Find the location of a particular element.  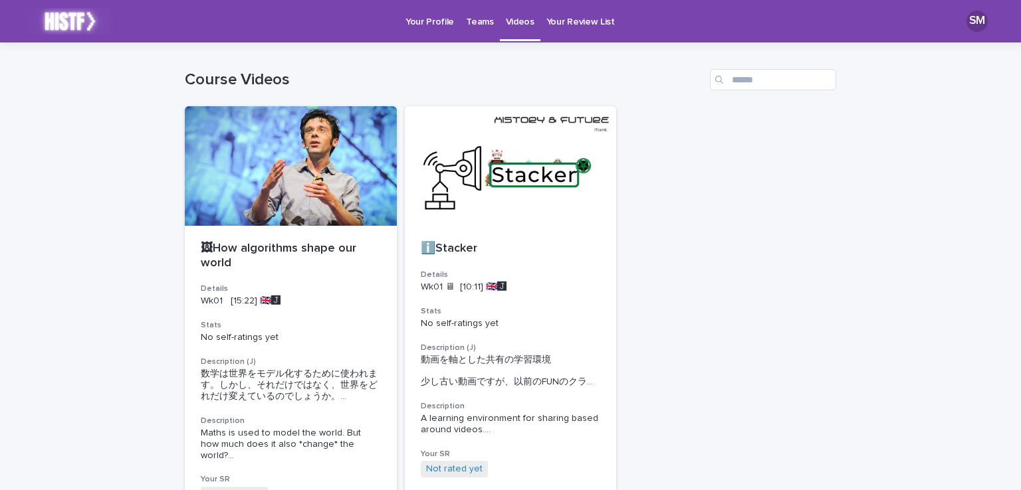

div: 数学は世界をモデル化するために使われます。しかし、それだけではなく、世界をどれだけ変えているのでしょうか。 ブラックボックス」という言葉を耳にすることがありますが、これは実際には理解できない方法... is located at coordinates (290, 385).